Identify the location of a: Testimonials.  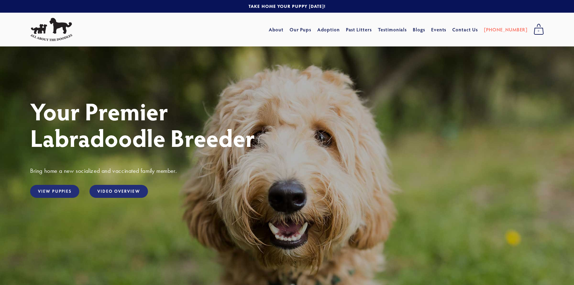
(392, 30).